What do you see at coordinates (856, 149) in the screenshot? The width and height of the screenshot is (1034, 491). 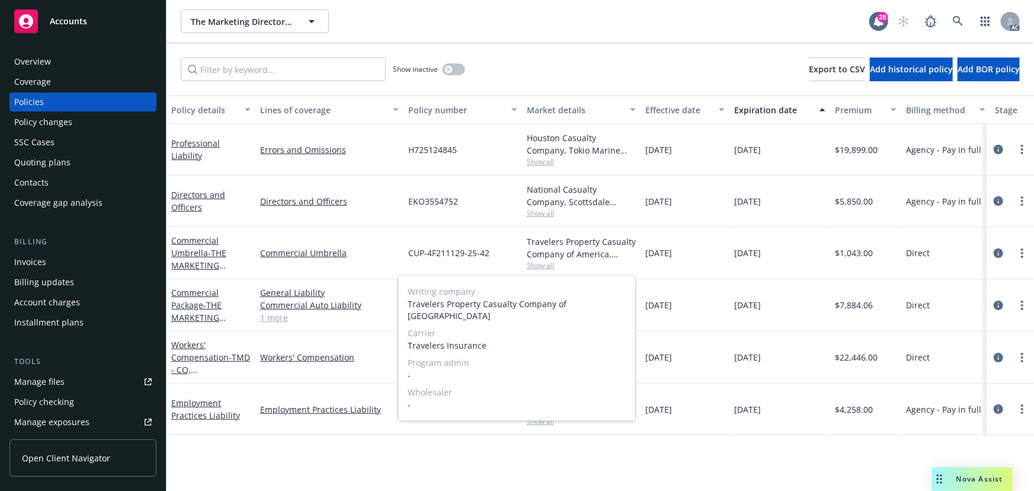 I see `span: $19,899.00` at bounding box center [856, 149].